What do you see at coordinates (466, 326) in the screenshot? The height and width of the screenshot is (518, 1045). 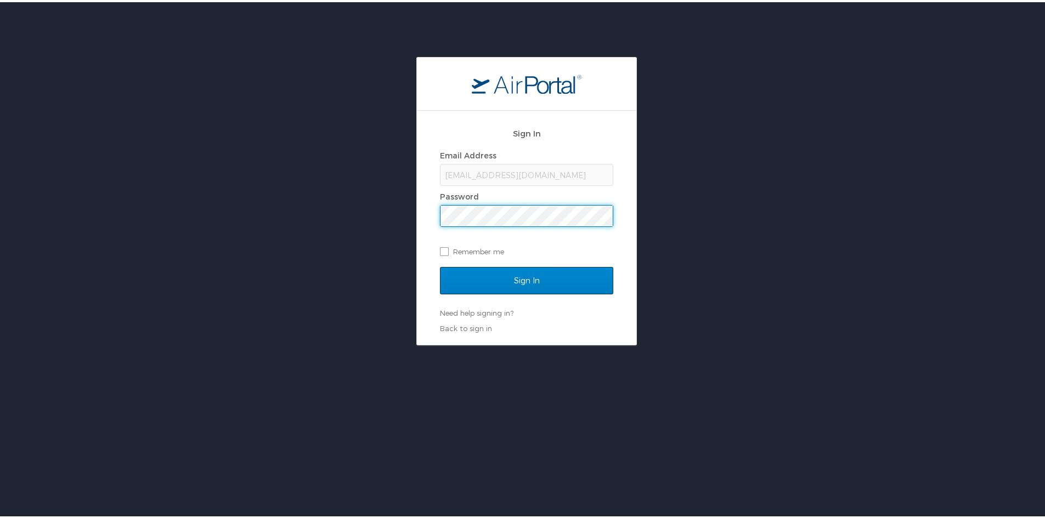 I see `a: Back to sign in` at bounding box center [466, 326].